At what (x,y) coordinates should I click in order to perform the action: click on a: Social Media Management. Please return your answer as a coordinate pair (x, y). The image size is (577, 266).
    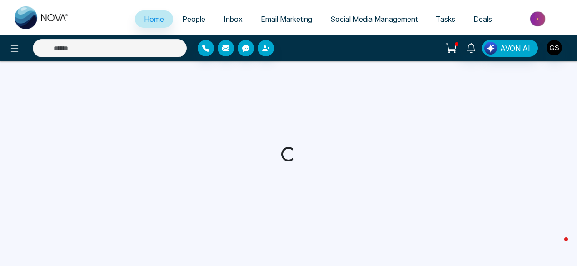
    Looking at the image, I should click on (374, 19).